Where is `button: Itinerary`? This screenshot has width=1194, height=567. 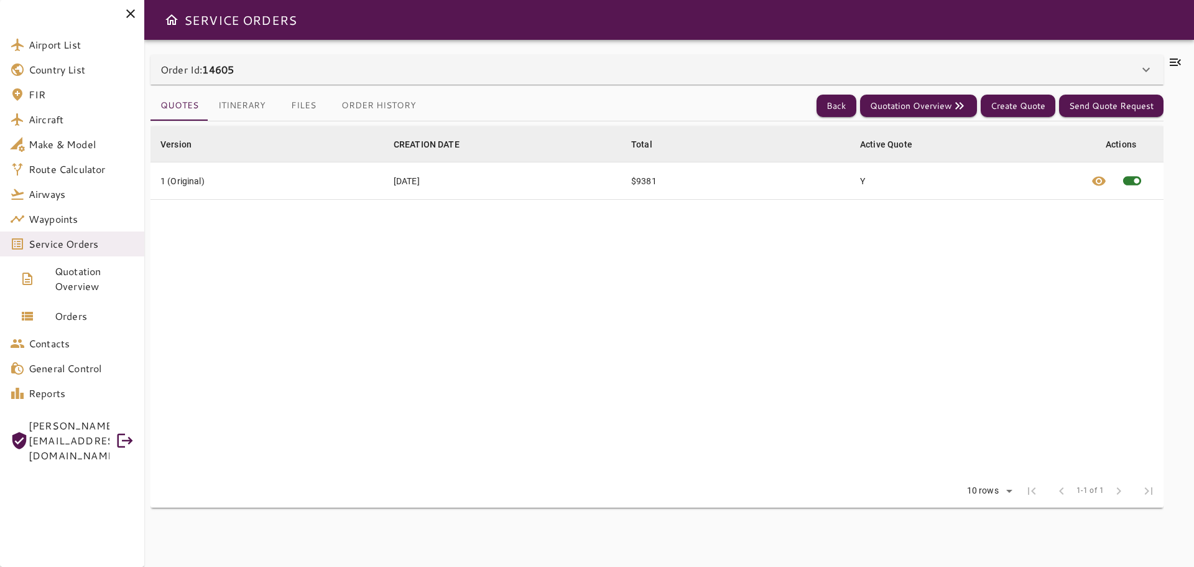
button: Itinerary is located at coordinates (242, 106).